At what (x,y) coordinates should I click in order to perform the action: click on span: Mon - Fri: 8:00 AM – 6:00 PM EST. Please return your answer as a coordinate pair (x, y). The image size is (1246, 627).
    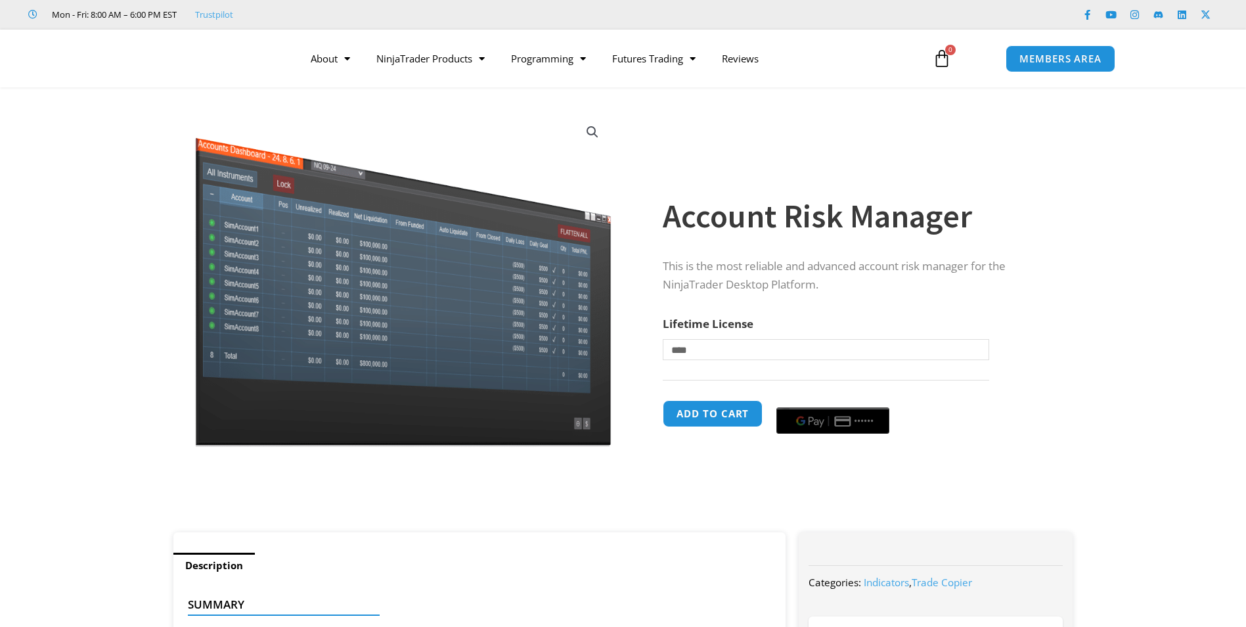
    Looking at the image, I should click on (112, 14).